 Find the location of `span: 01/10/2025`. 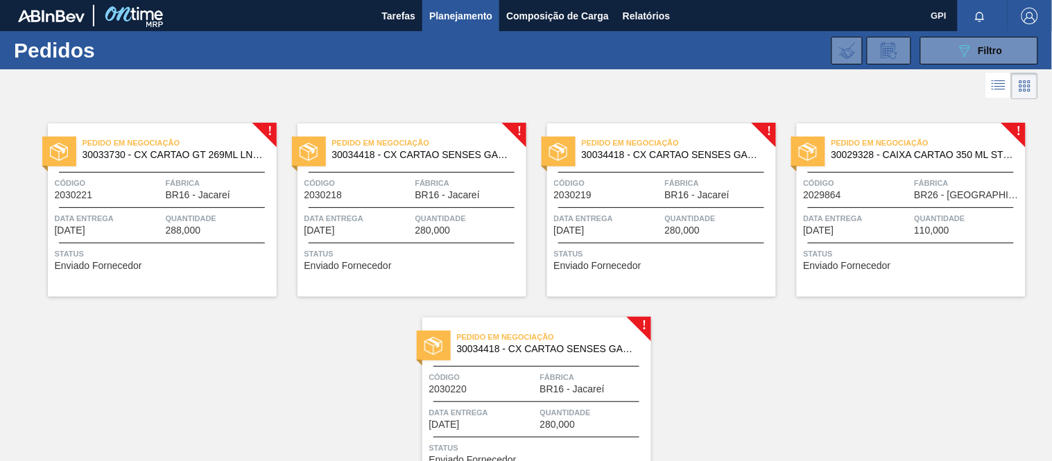

span: 01/10/2025 is located at coordinates (70, 230).